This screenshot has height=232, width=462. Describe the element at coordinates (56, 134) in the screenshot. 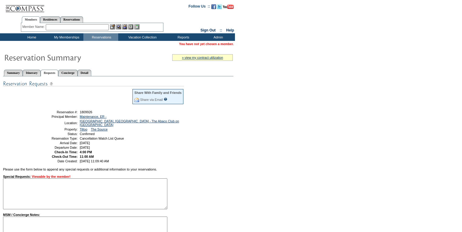

I see `td: Status:` at that location.